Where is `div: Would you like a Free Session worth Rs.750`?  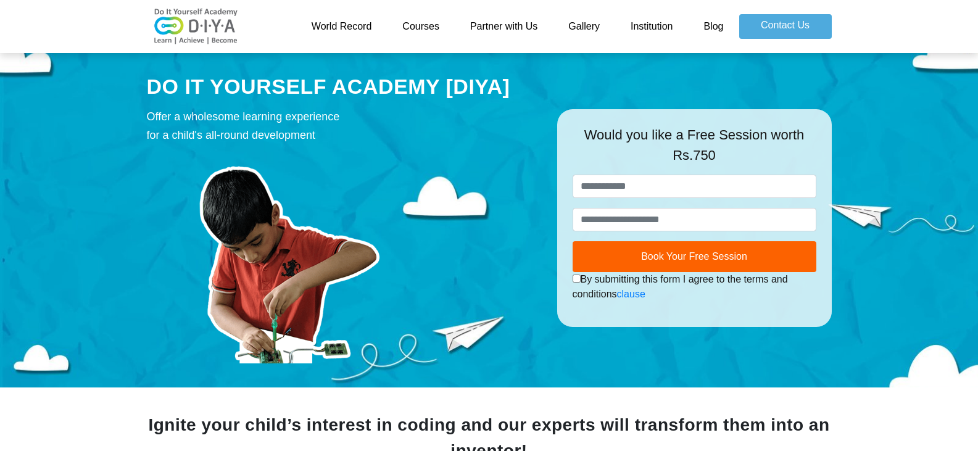
div: Would you like a Free Session worth Rs.750 is located at coordinates (694, 149).